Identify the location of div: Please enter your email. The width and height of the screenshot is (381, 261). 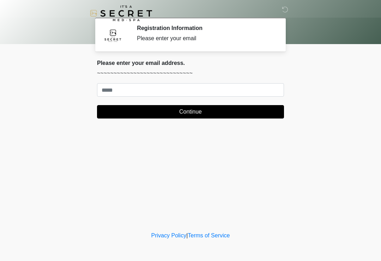
(205, 38).